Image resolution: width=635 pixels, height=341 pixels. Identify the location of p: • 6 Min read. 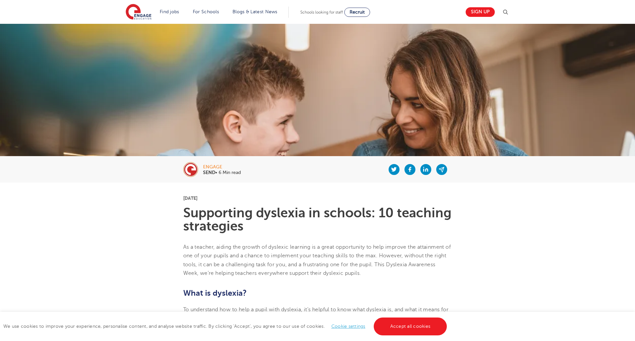
(222, 173).